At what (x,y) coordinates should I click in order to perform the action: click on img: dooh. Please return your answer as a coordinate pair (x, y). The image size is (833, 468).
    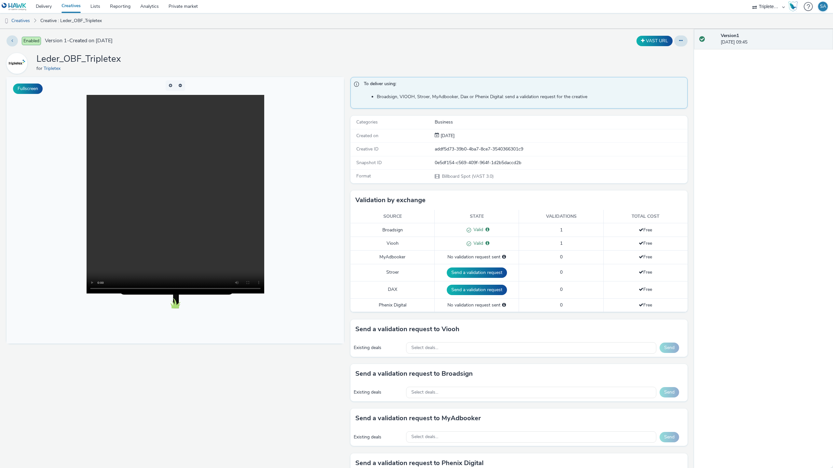
    Looking at the image, I should click on (7, 21).